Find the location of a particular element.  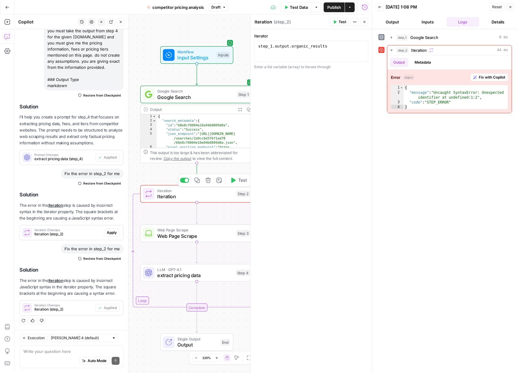

span: 0 ms is located at coordinates (504, 37).